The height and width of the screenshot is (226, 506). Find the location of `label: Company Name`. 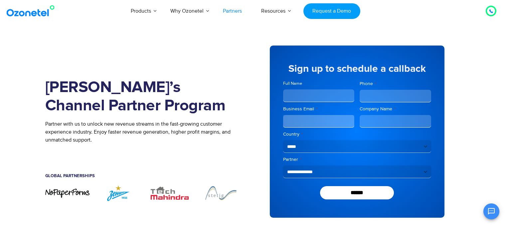

label: Company Name is located at coordinates (395, 109).